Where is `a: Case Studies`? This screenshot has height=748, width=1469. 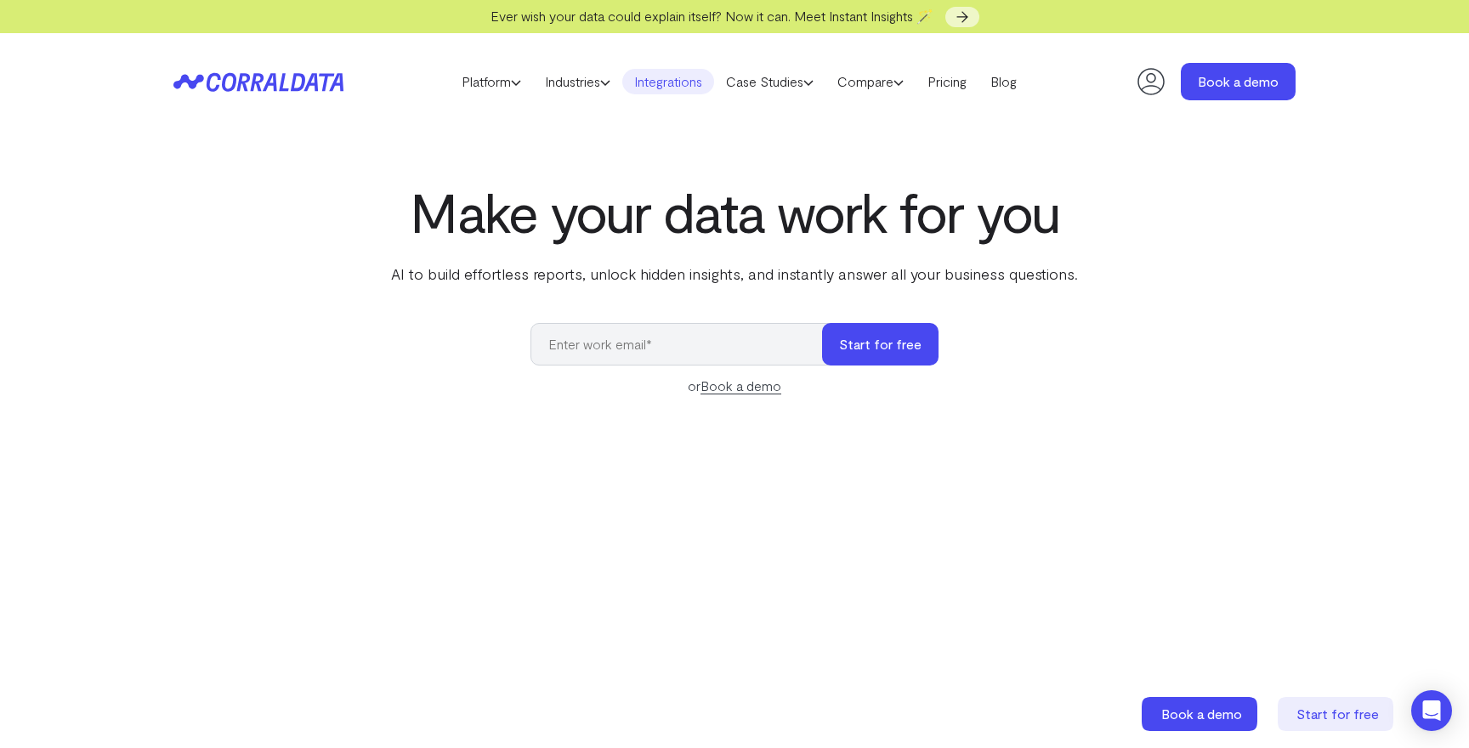 a: Case Studies is located at coordinates (769, 82).